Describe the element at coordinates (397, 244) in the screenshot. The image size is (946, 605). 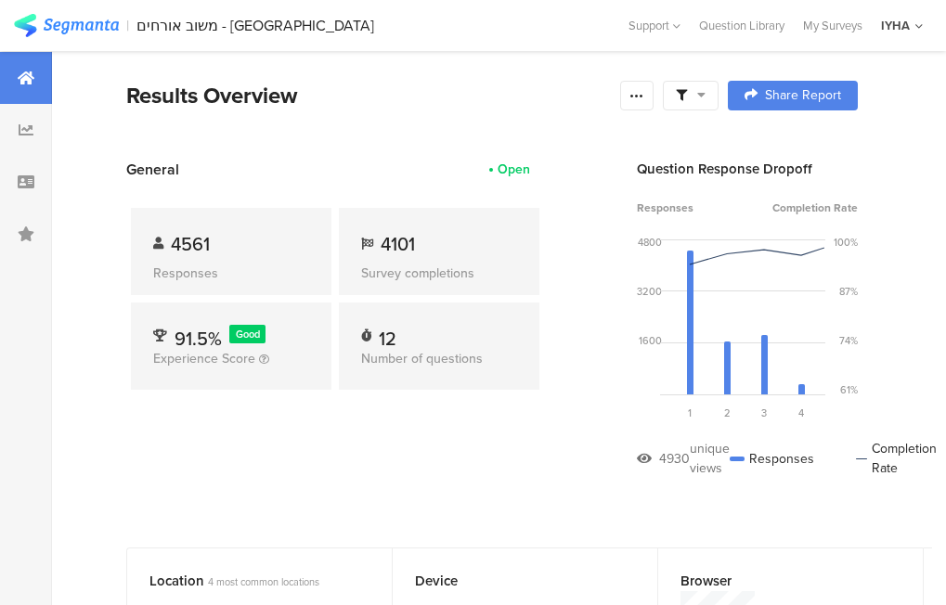
I see `span: 4101` at that location.